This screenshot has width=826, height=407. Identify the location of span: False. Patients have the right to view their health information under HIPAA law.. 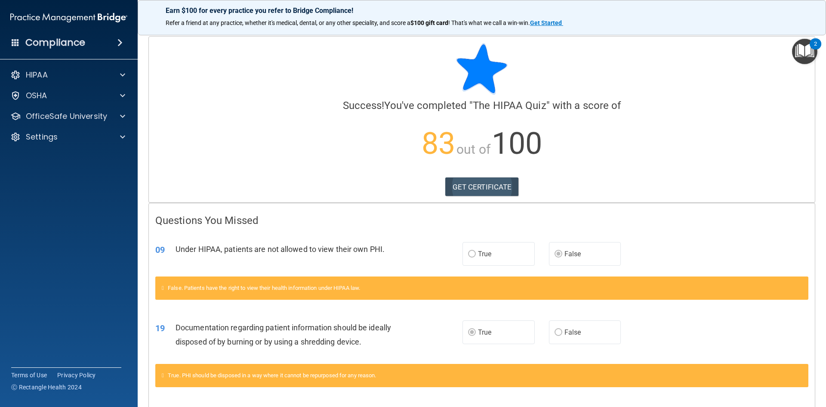
(264, 287).